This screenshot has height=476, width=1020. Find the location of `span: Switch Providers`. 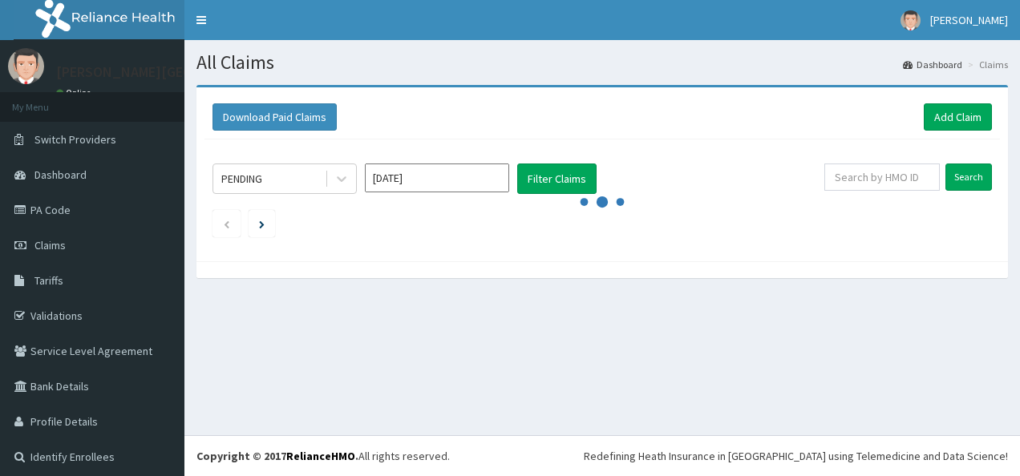

span: Switch Providers is located at coordinates (75, 140).